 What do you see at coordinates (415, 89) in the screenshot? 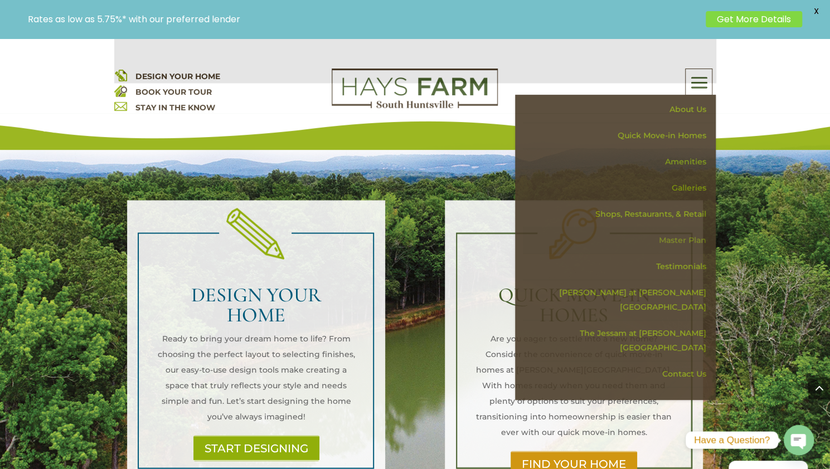
I see `img: Logo` at bounding box center [415, 89].